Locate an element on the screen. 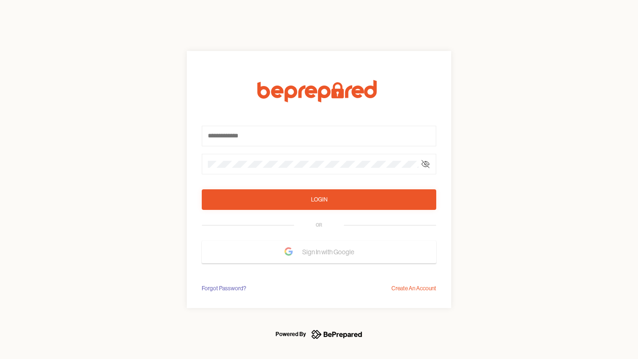  span: Sign In with Google is located at coordinates (330, 252).